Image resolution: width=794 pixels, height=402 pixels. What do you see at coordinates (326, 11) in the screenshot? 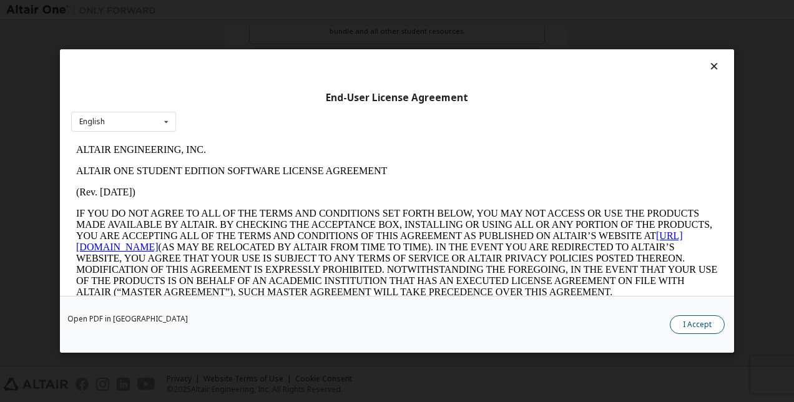
I see `p: ALTAIR ENGINEERING, INC.` at bounding box center [326, 11].